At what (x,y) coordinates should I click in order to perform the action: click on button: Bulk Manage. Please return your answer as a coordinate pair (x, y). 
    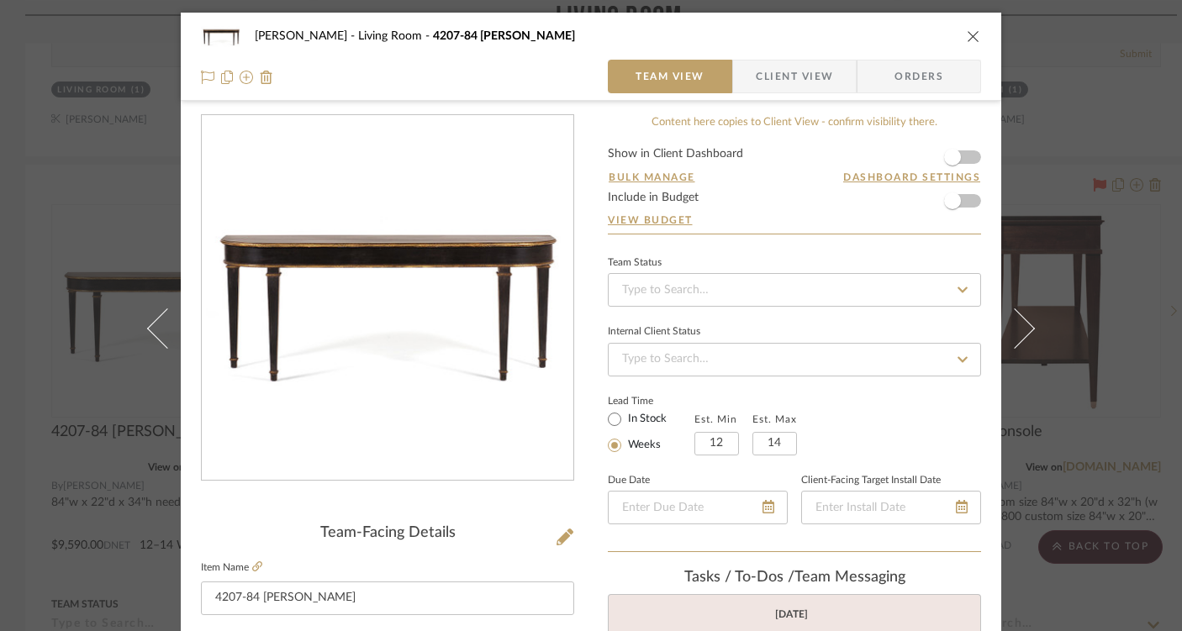
    Looking at the image, I should click on (652, 177).